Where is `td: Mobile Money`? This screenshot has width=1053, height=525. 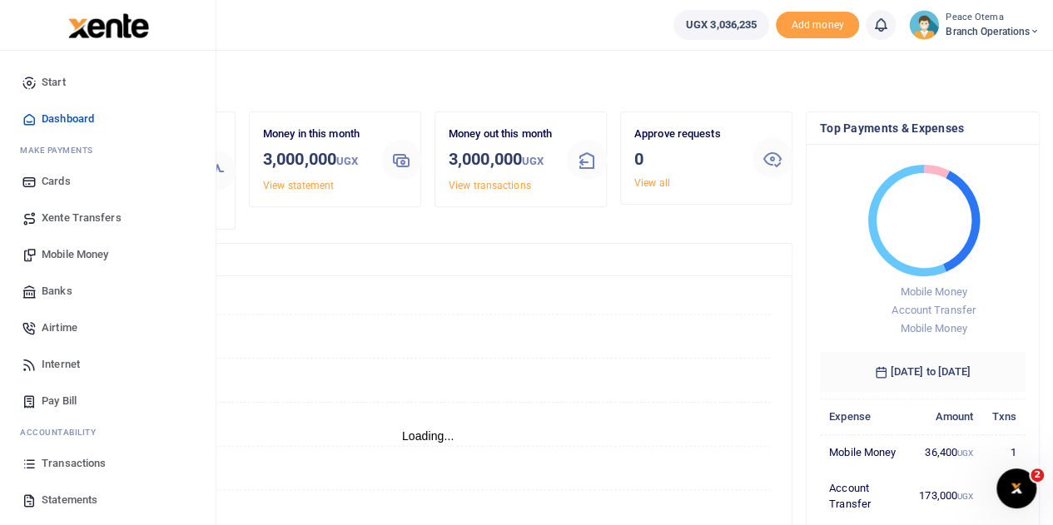 td: Mobile Money is located at coordinates (865, 452).